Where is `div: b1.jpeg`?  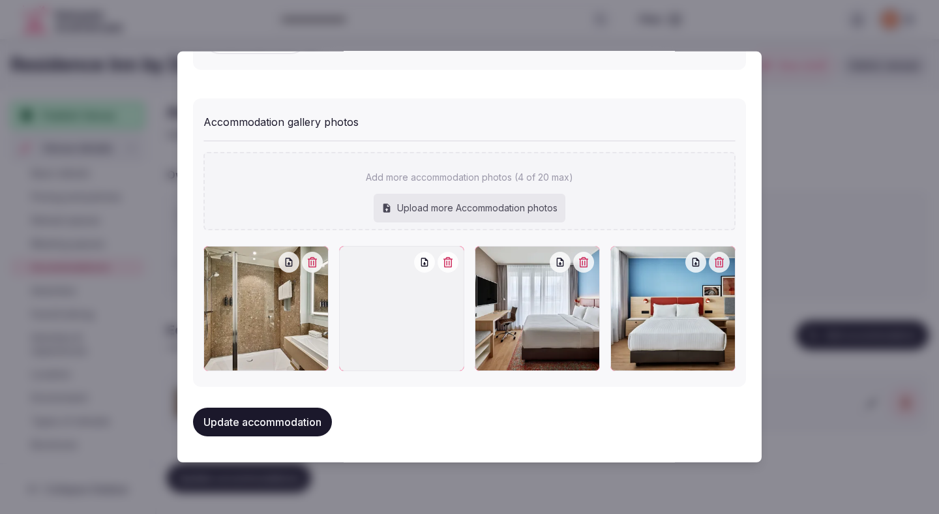
div: b1.jpeg is located at coordinates (673, 309).